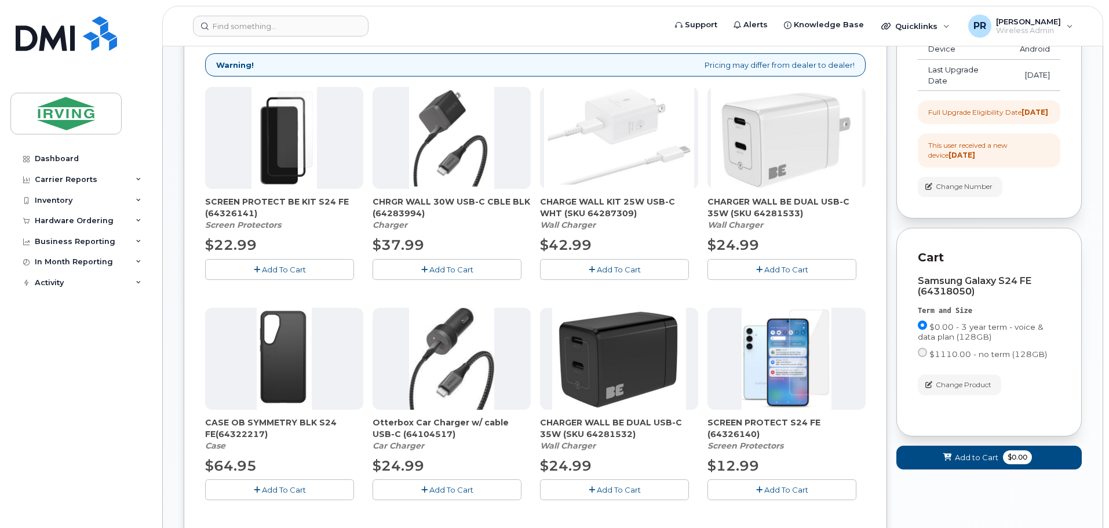  I want to click on img: CHARGER_WALL_BE_DUAL_USB-C_35W.png, so click(619, 359).